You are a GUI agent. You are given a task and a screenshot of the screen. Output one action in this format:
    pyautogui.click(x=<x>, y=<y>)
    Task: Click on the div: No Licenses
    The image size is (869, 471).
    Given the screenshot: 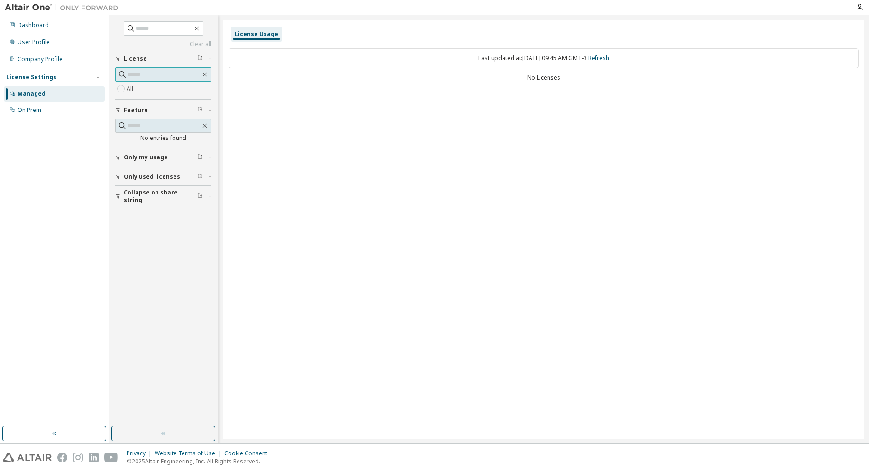 What is the action you would take?
    pyautogui.click(x=543, y=78)
    